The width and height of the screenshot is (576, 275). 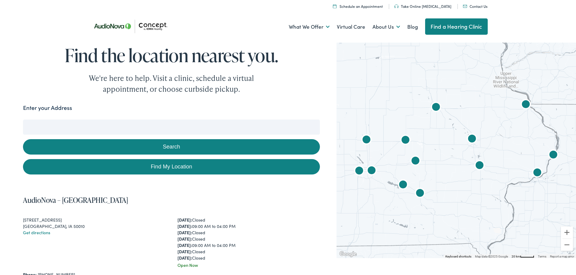 I want to click on img: A calendar icon to schedule an appointment at Concept by Iowa Hearing., so click(x=335, y=6).